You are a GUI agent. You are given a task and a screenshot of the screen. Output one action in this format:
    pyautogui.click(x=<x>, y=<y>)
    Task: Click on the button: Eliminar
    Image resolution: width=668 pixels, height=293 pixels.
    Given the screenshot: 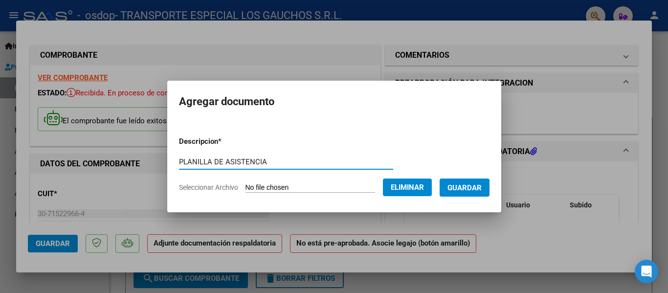 What is the action you would take?
    pyautogui.click(x=407, y=187)
    